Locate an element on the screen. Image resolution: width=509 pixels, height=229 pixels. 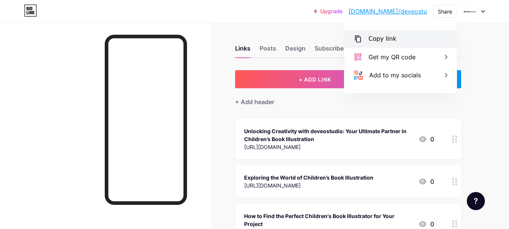
div: Share is located at coordinates (445, 11).